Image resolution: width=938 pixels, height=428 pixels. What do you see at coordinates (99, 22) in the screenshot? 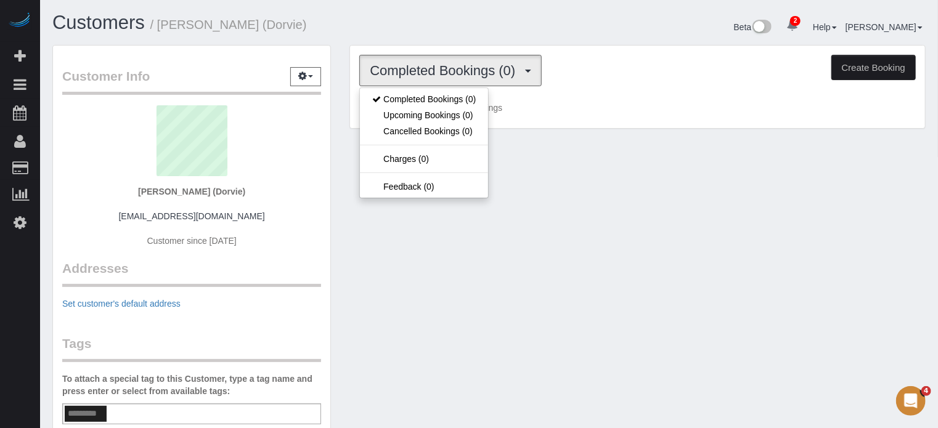
I see `a: Customers` at bounding box center [99, 22].